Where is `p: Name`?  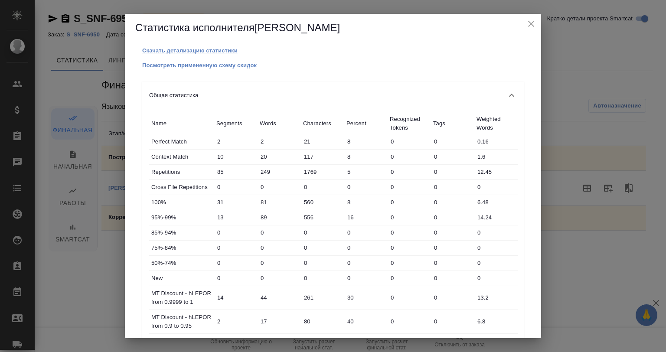 p: Name is located at coordinates (182, 124).